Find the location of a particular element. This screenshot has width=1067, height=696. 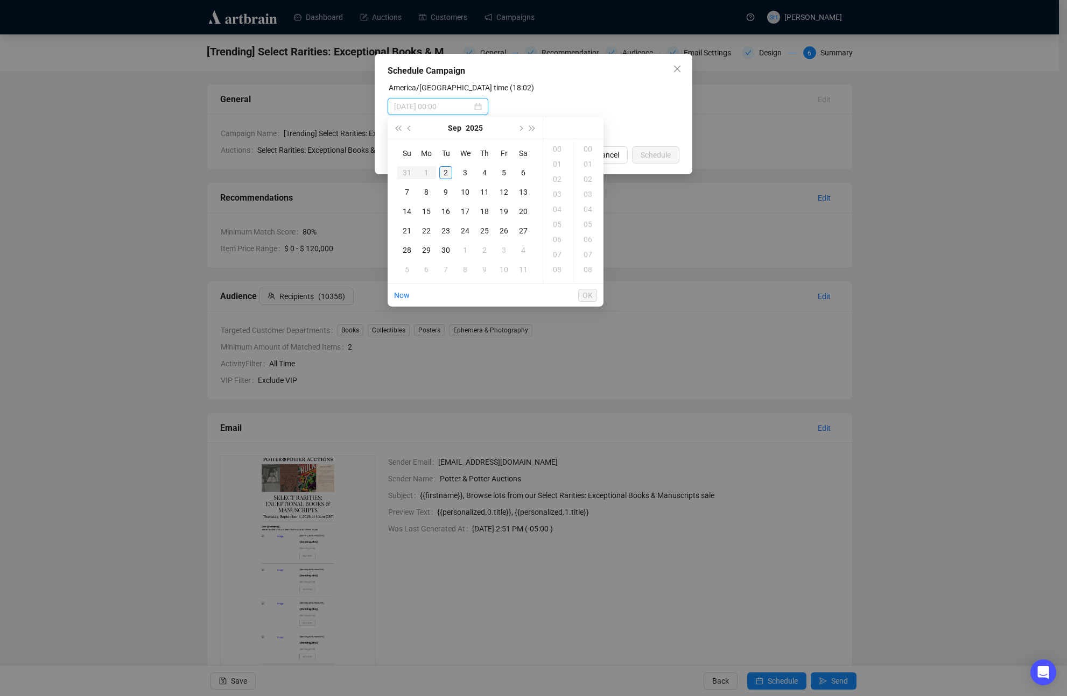

th: We is located at coordinates (465, 153).